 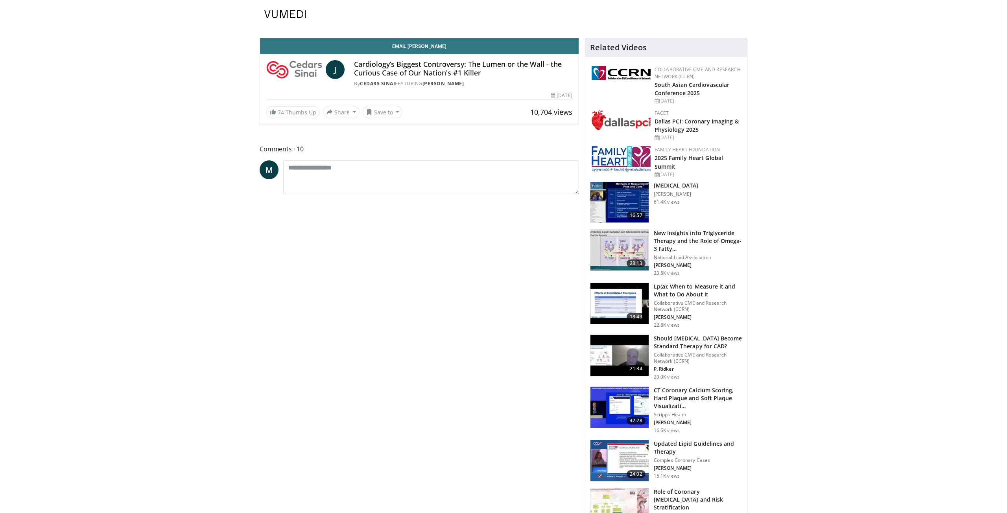 I want to click on img: a92b9a22-396b-4790-a2bb-5028b5f4e720.150x105_q85_crop-smart_upscale.jpg, so click(x=620, y=203).